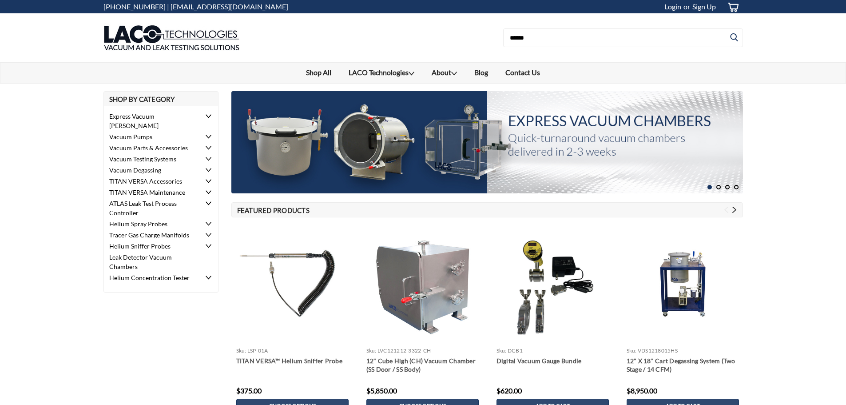 Image resolution: width=846 pixels, height=405 pixels. I want to click on a: Tracer Gas Charge Manifolds, so click(152, 235).